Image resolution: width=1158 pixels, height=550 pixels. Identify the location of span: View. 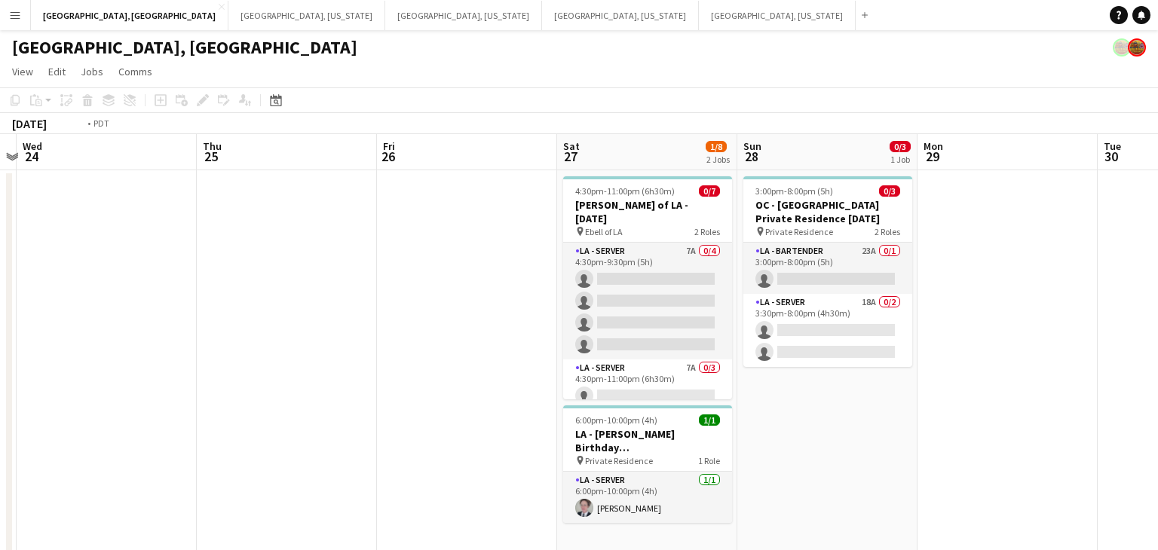
(23, 72).